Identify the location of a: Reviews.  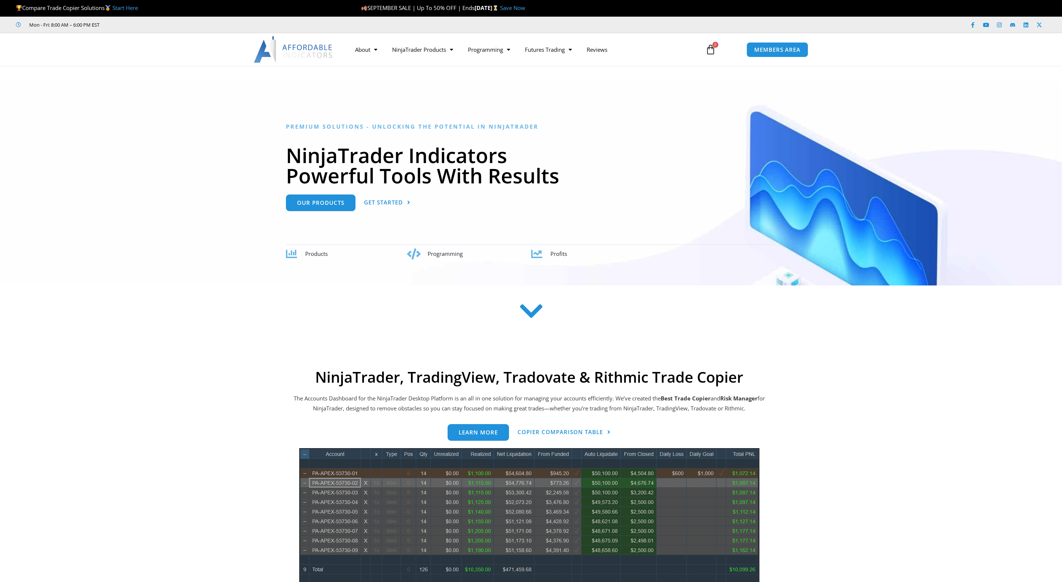
(597, 50).